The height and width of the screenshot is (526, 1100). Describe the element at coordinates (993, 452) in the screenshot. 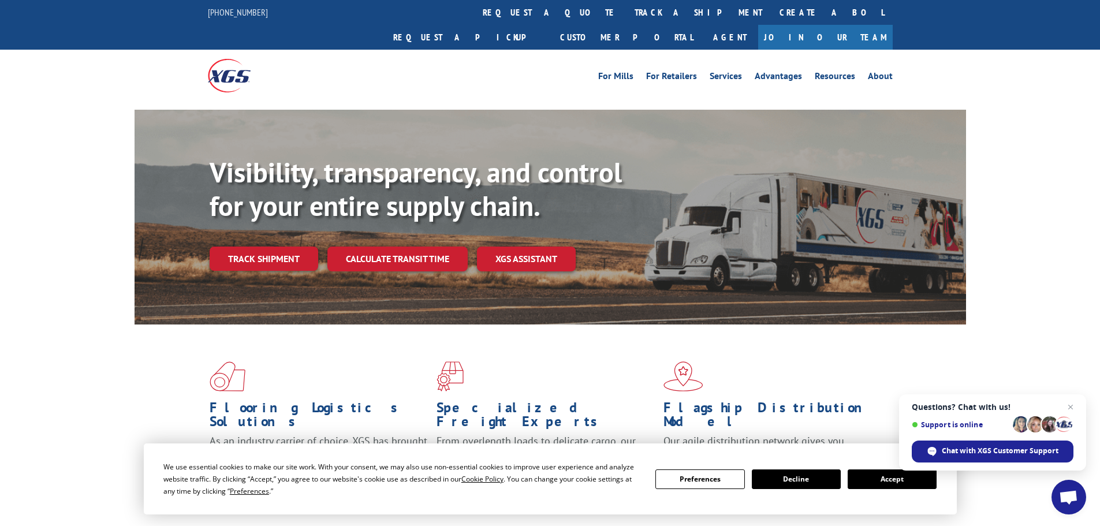

I see `div: Chat with XGS Customer Support` at that location.